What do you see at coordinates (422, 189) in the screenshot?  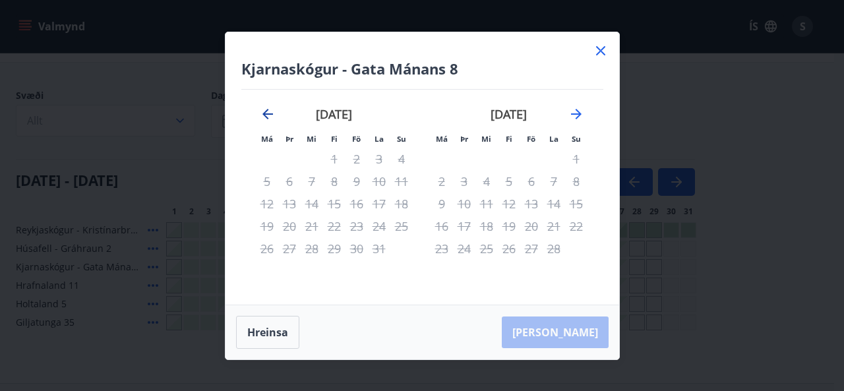 I see `div: Calendar` at bounding box center [422, 189].